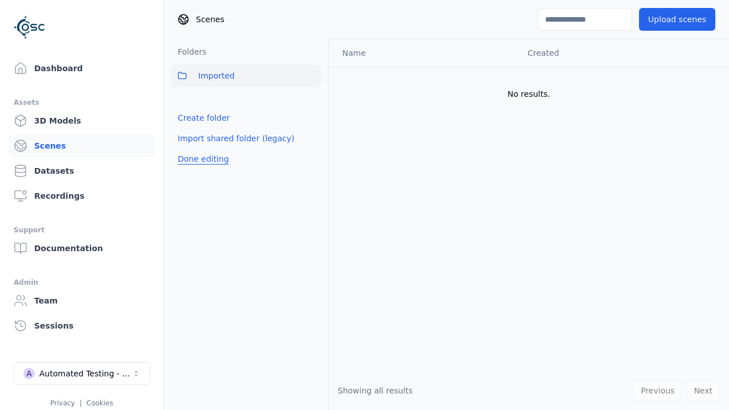 The width and height of the screenshot is (729, 410). Describe the element at coordinates (615, 53) in the screenshot. I see `th: Created` at that location.